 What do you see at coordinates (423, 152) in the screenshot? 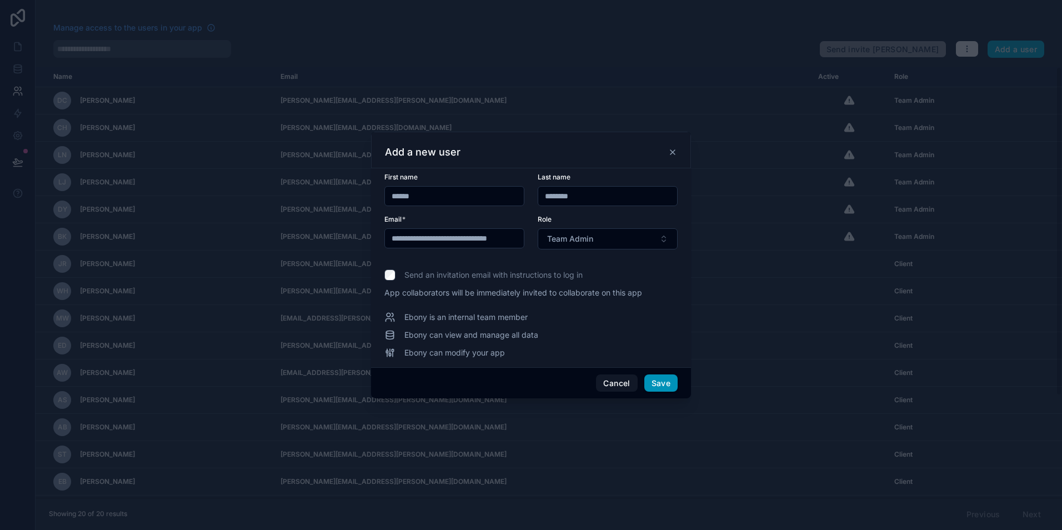
I see `h3: Add a new user` at bounding box center [423, 152].